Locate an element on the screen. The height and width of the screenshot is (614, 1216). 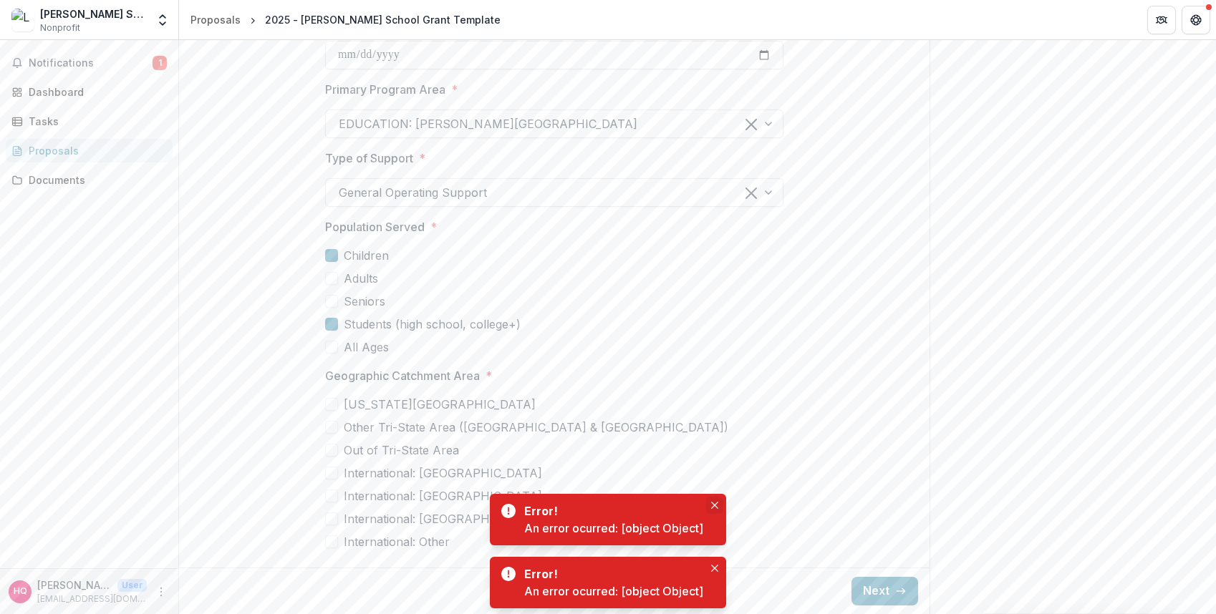
div: Heather Quiroga is located at coordinates (20, 591).